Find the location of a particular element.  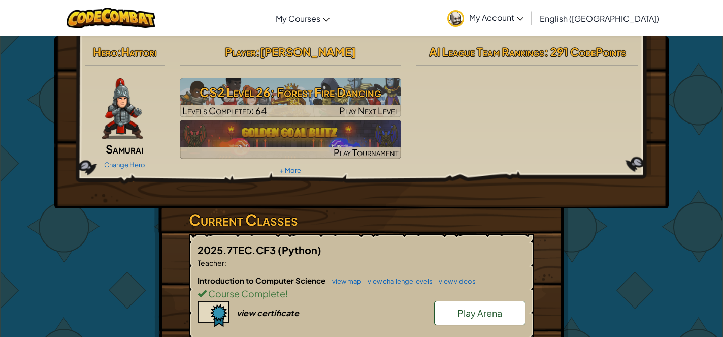

a: My Courses is located at coordinates (303, 18).